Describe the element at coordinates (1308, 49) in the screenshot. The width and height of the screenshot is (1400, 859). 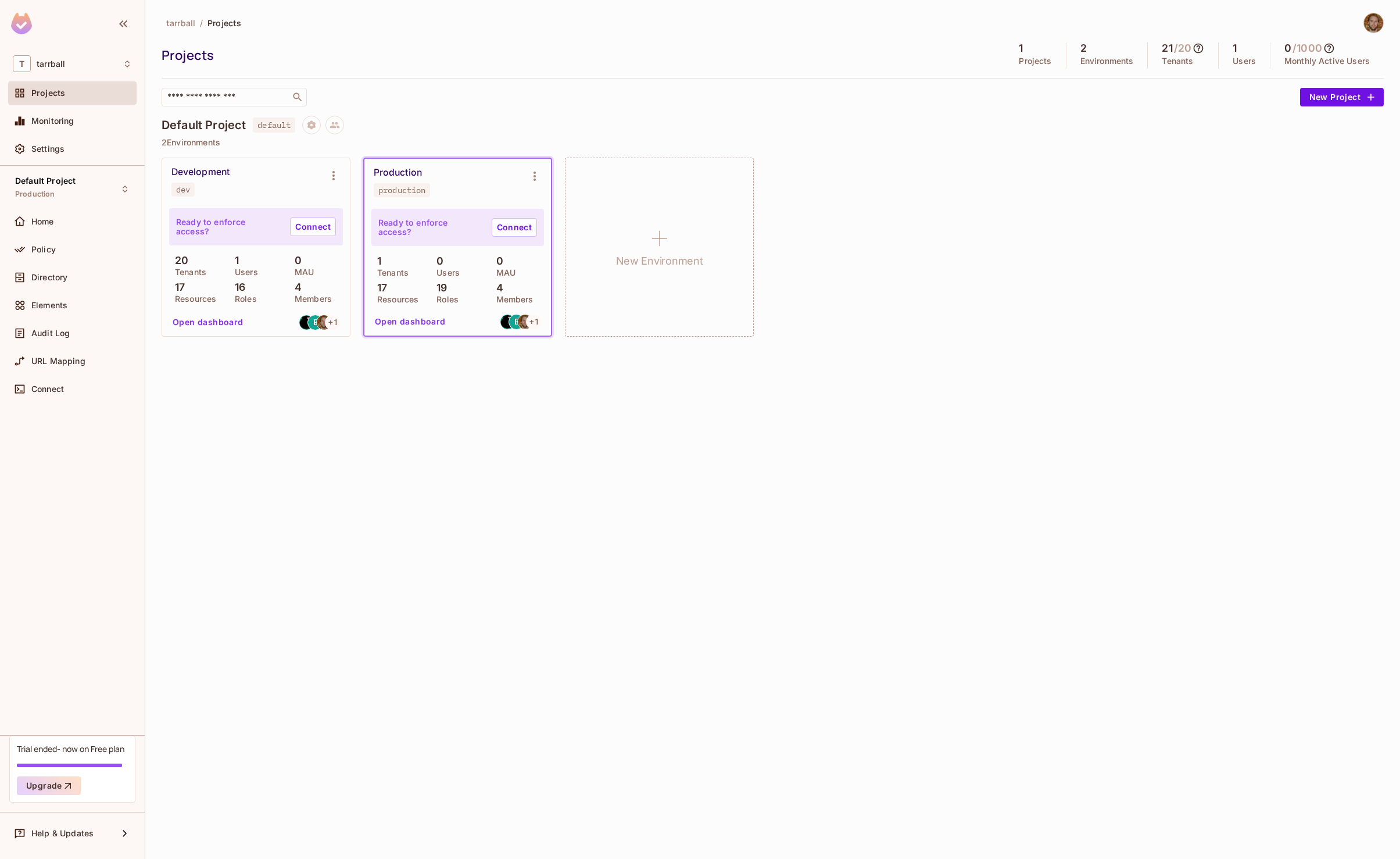
I see `h5: / 1000` at that location.